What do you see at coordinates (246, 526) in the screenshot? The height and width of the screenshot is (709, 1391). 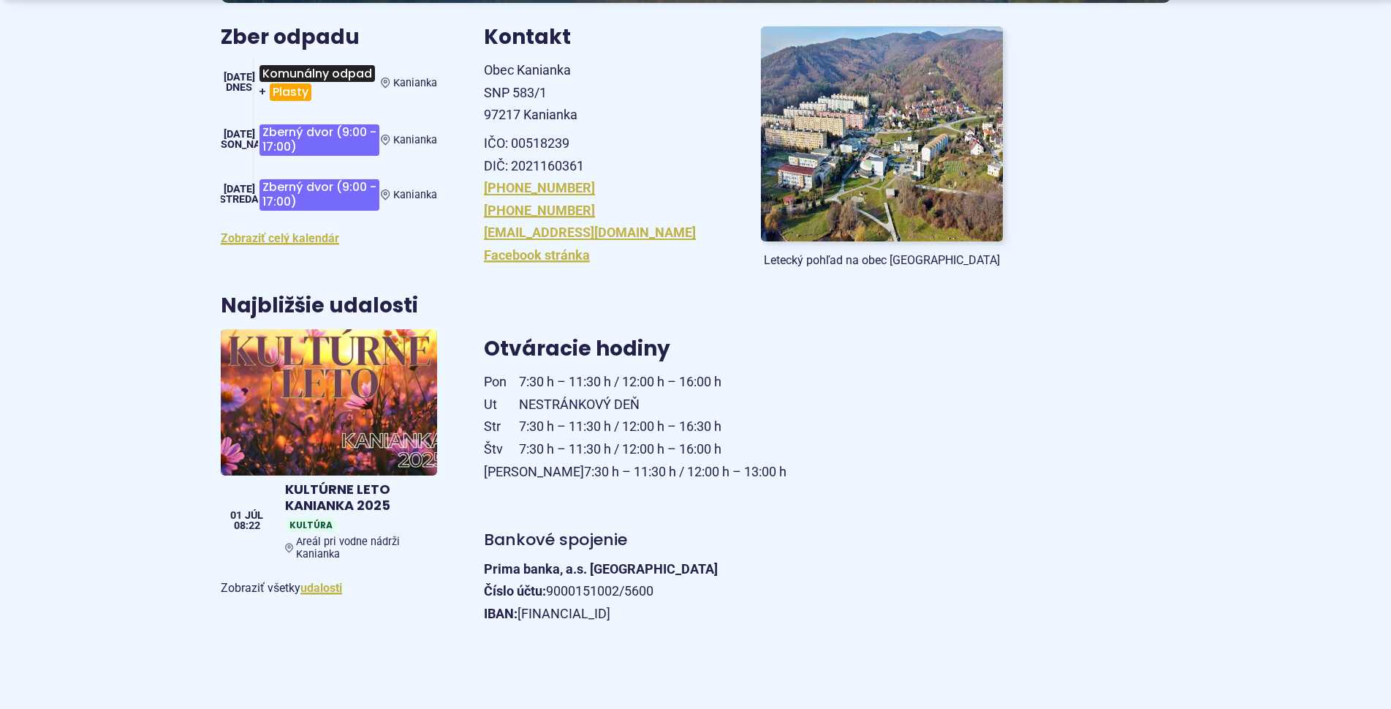 I see `span: 08:22` at bounding box center [246, 526].